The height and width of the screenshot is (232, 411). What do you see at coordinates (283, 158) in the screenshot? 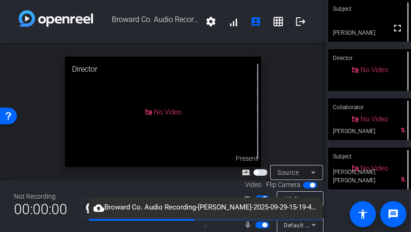
I see `div: Present` at bounding box center [283, 158].